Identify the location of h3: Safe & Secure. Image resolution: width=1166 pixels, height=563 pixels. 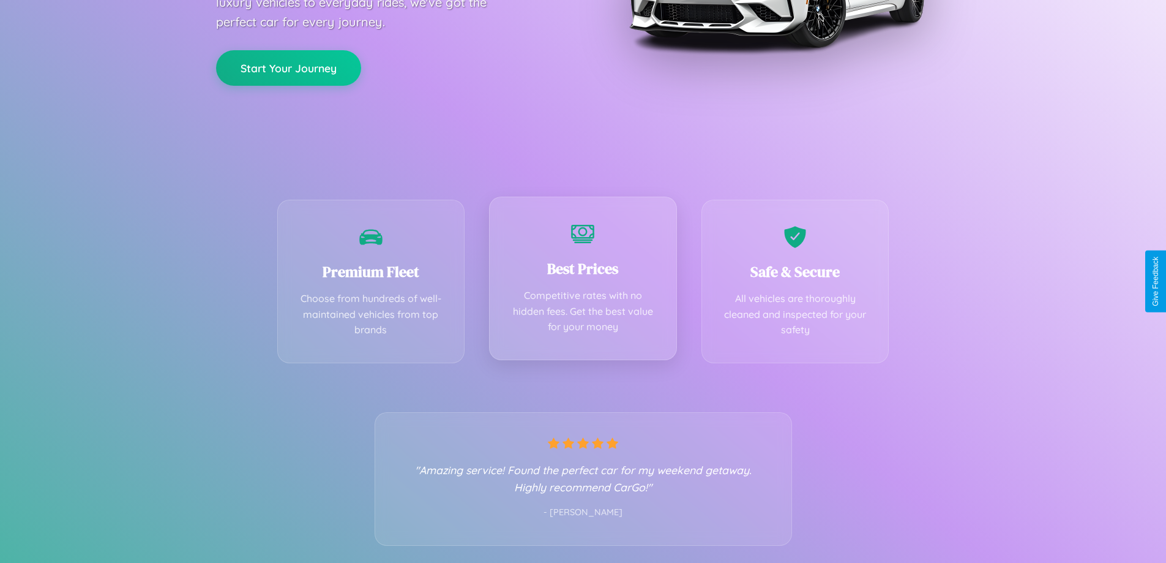
(795, 271).